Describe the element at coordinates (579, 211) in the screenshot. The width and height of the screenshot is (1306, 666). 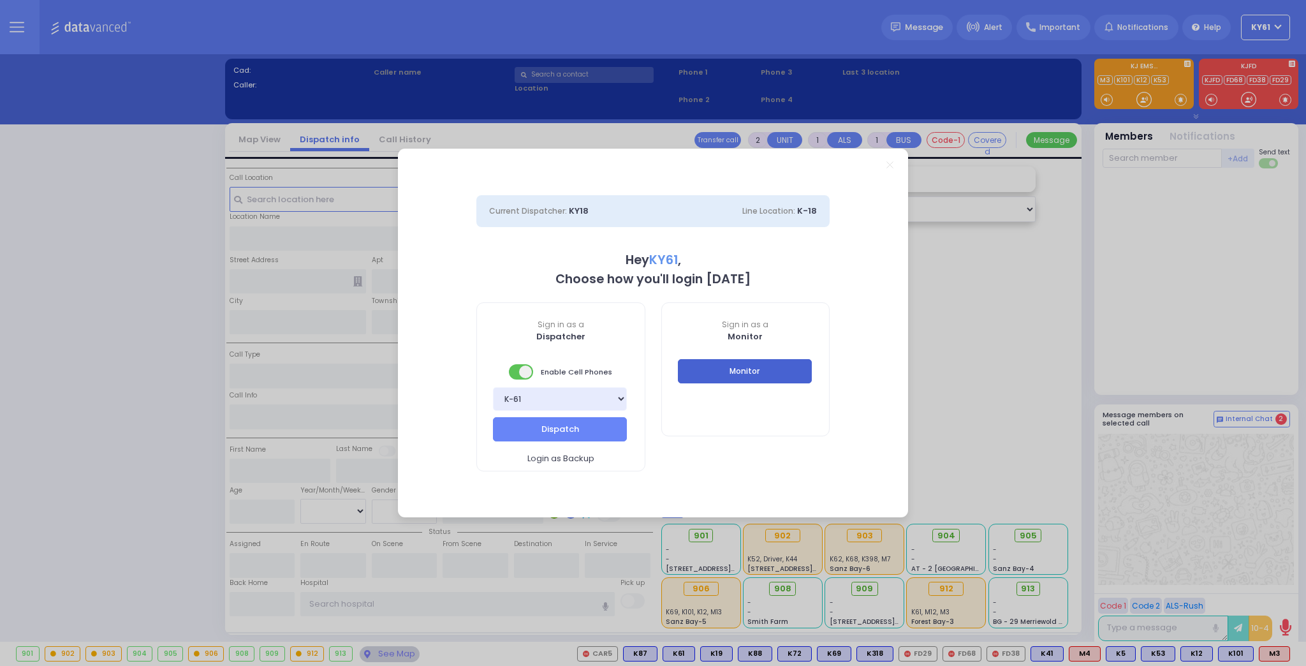
I see `span: KY18` at that location.